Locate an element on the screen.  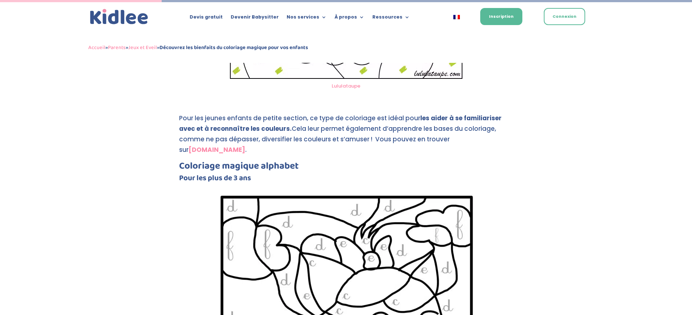
img: Français is located at coordinates (457, 17).